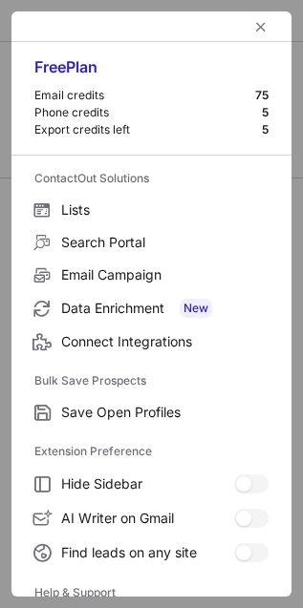  Describe the element at coordinates (147, 484) in the screenshot. I see `span: Hide Sidebar` at that location.